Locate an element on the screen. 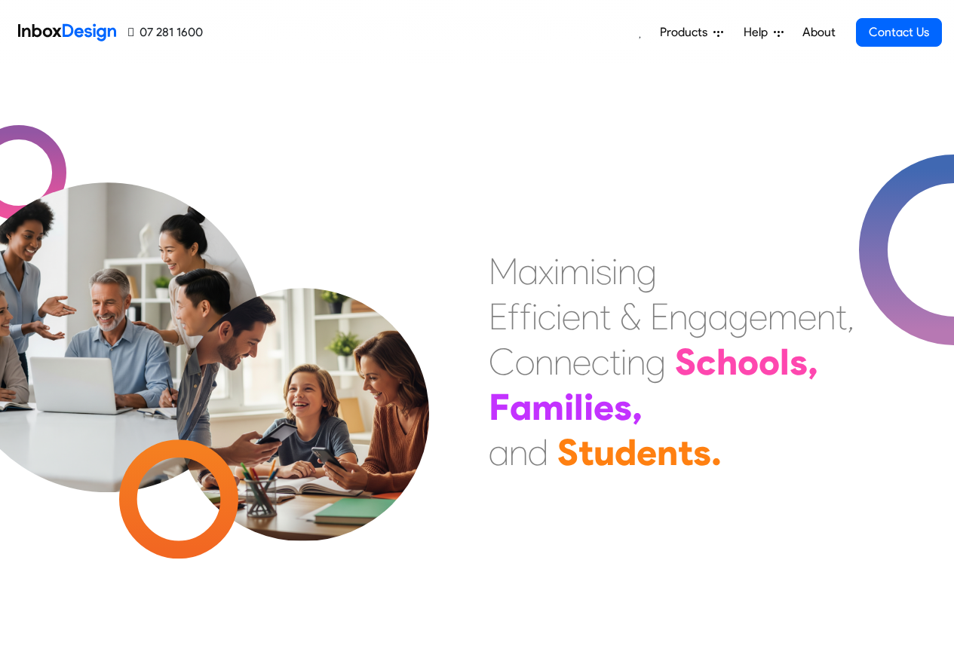  div: Maximising Efficient & Engagement, Connecting Schools, Families, and Students. is located at coordinates (671, 362).